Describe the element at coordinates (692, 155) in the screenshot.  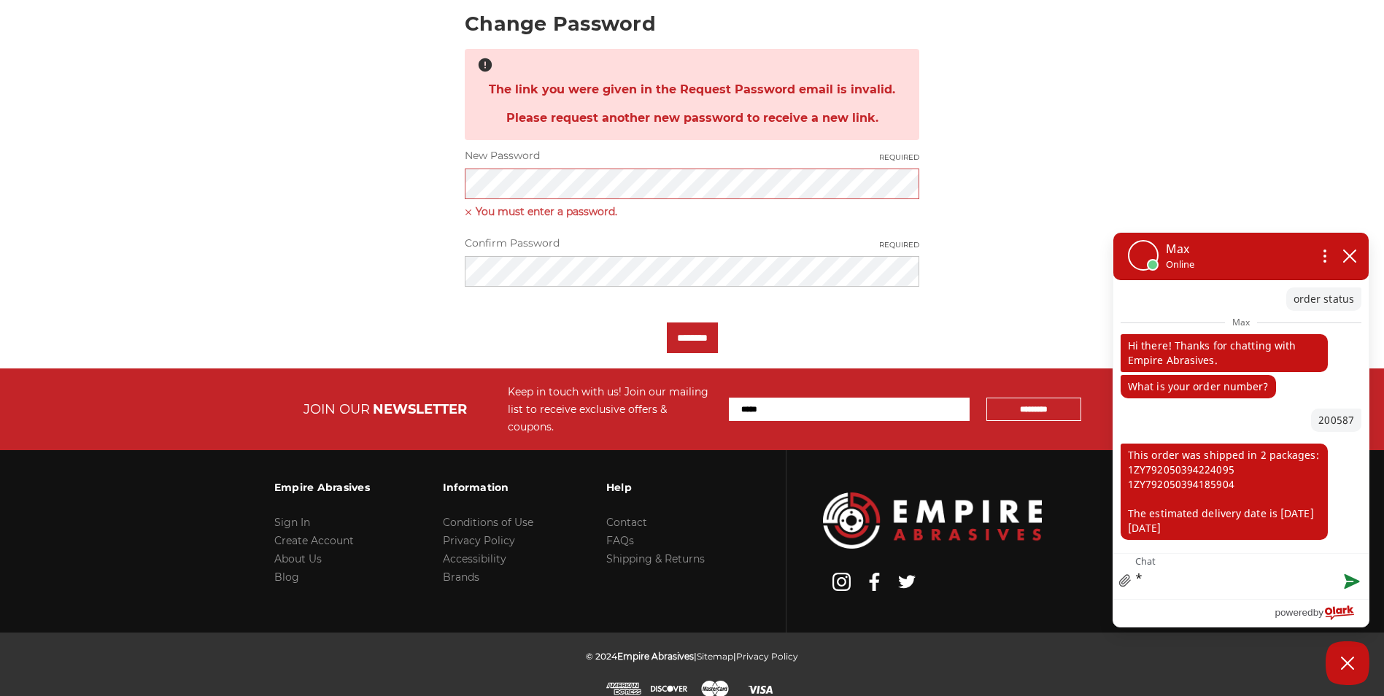
I see `label: New Password` at that location.